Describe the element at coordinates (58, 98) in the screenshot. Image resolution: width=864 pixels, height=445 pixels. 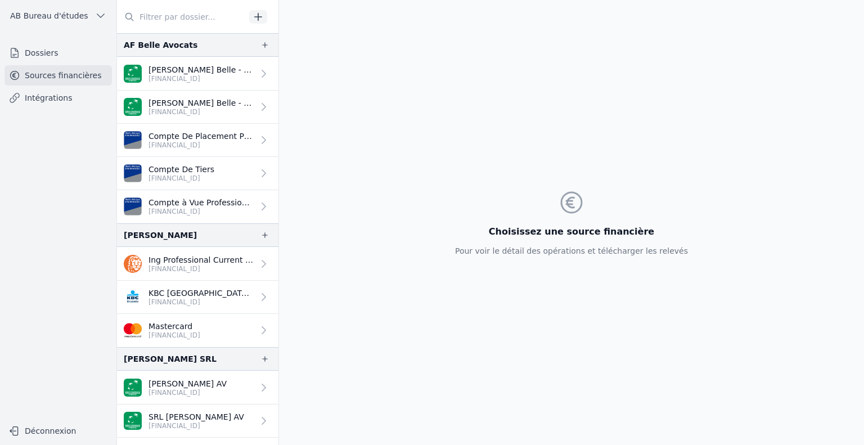
I see `a: Intégrations` at that location.